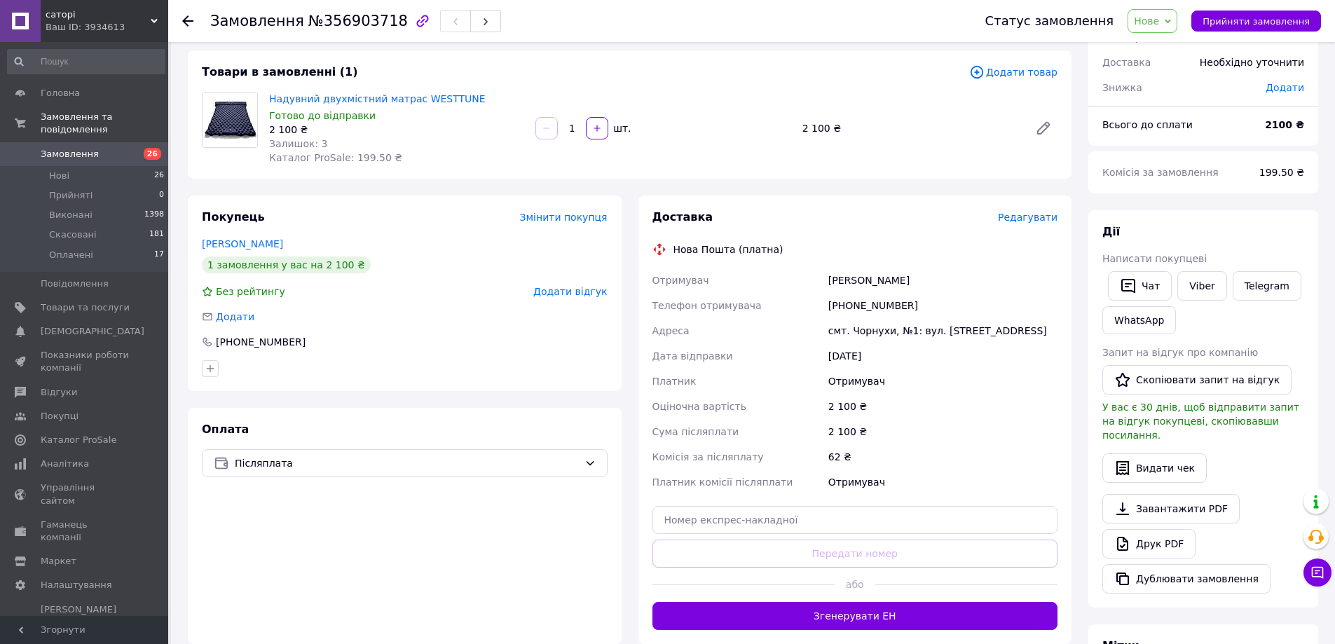 The width and height of the screenshot is (1335, 644). Describe the element at coordinates (1252, 62) in the screenshot. I see `div: Необхідно уточнити` at that location.